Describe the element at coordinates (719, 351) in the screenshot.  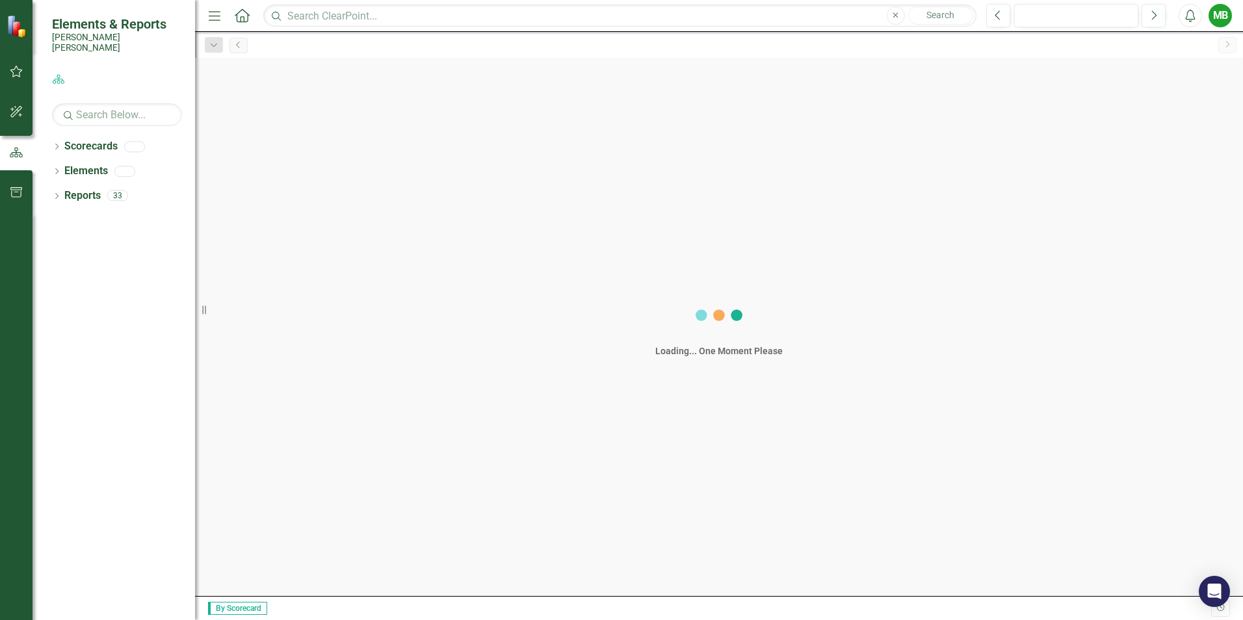
I see `div: Loading... One Moment Please` at that location.